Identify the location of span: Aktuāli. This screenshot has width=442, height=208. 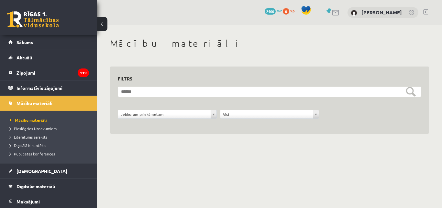
(24, 57).